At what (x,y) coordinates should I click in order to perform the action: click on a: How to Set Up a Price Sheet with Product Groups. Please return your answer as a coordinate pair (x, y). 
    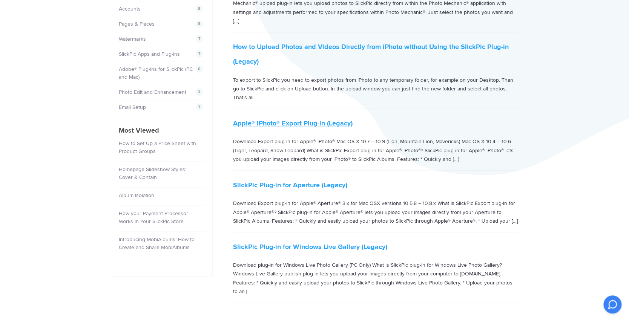
    Looking at the image, I should click on (157, 147).